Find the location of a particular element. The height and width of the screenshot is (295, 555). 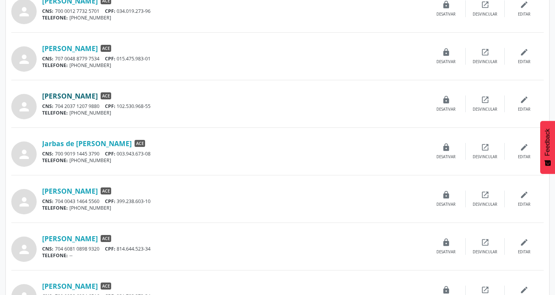

div: 700 0012 7732 5701 034.019.273-96 is located at coordinates (234, 11).